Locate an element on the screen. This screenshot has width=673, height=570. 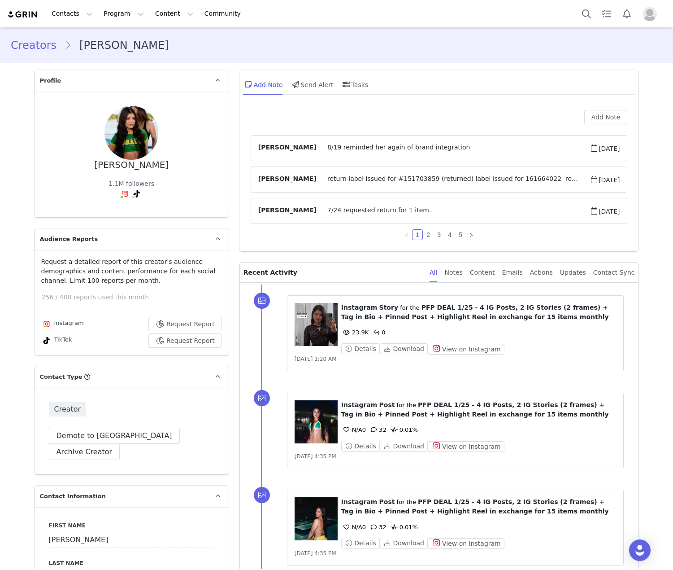
button: Search is located at coordinates (587, 13).